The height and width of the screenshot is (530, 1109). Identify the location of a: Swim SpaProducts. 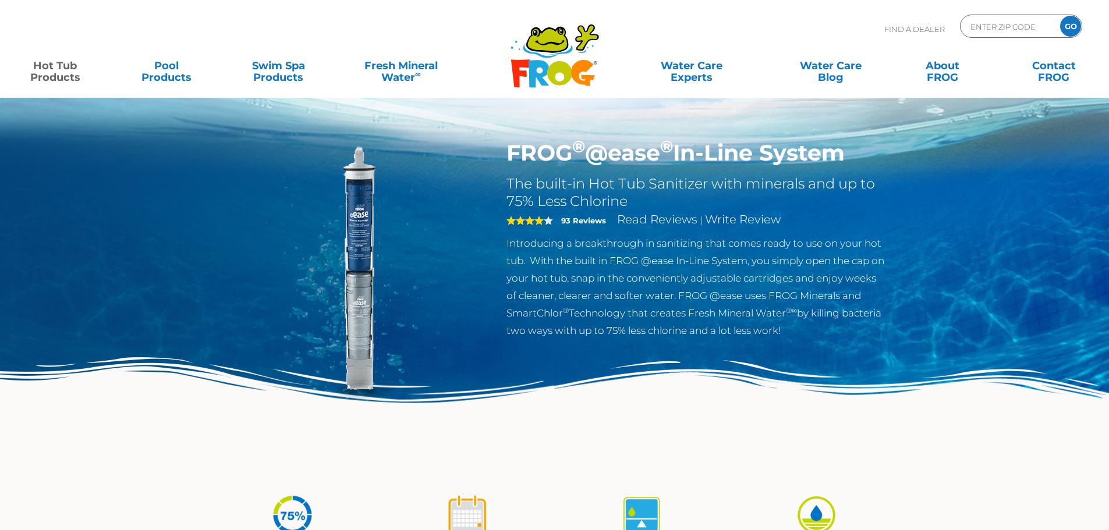
(278, 66).